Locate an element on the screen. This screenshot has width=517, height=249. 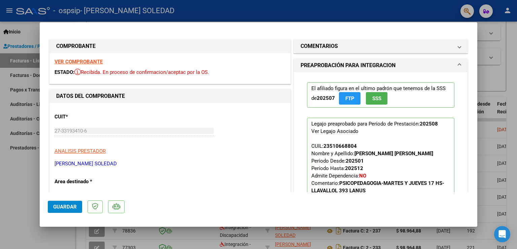
span: SSS is located at coordinates (377, 98).